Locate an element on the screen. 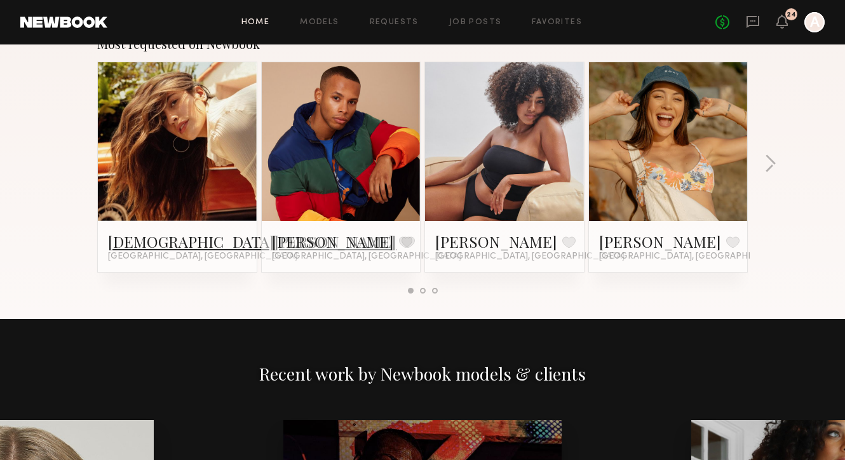 The width and height of the screenshot is (845, 460). div: Most requested on Newbook is located at coordinates (423, 44).